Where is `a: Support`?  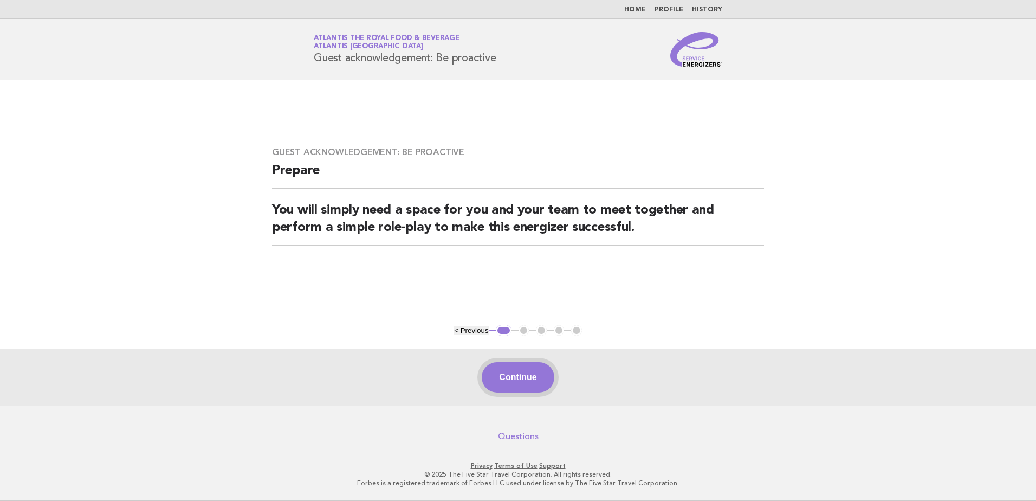
a: Support is located at coordinates (552, 466).